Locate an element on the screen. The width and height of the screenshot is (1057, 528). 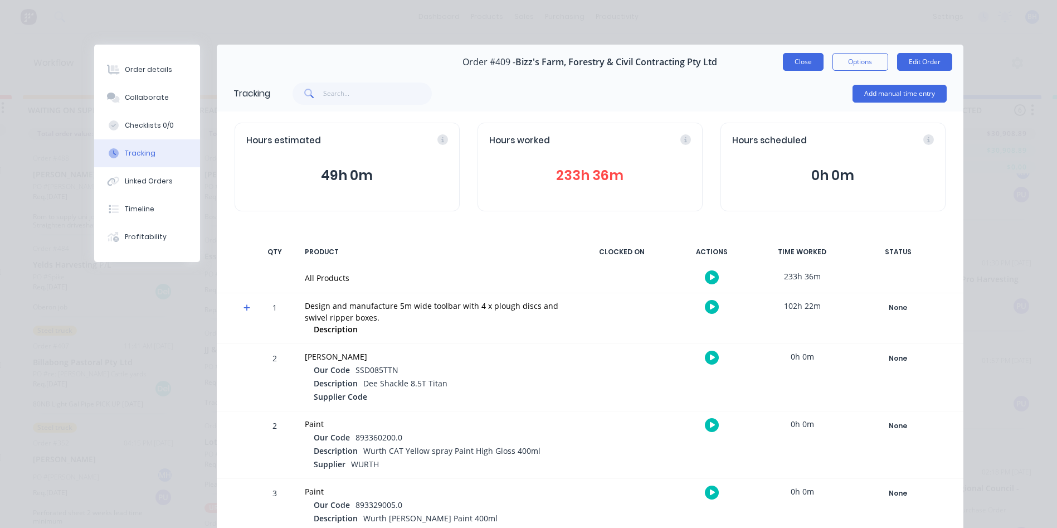
span: SSD085TTN is located at coordinates (377, 369).